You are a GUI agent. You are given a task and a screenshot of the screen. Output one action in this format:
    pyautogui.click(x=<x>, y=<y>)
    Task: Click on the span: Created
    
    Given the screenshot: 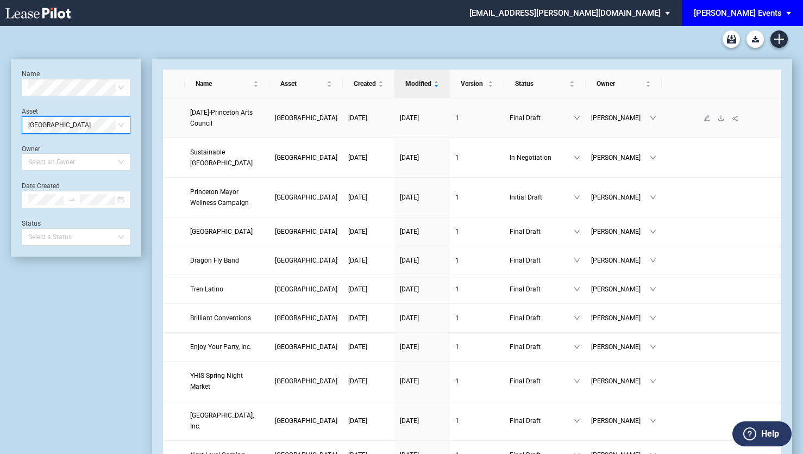 What is the action you would take?
    pyautogui.click(x=365, y=84)
    